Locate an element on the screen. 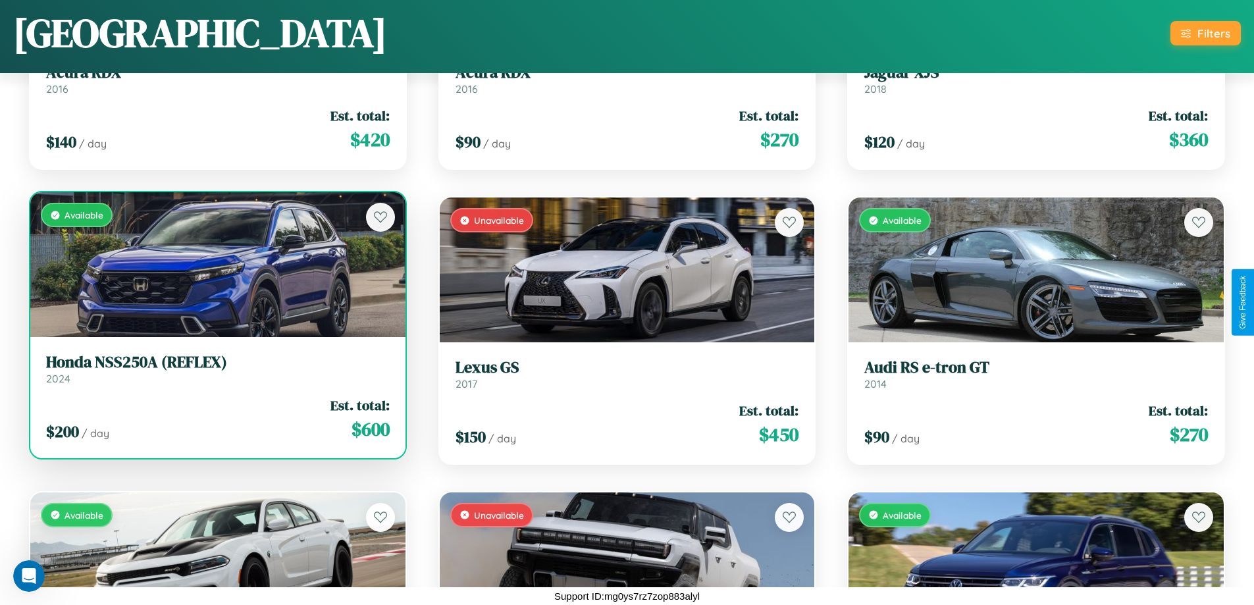 The width and height of the screenshot is (1254, 605). span: $ 450 is located at coordinates (779, 434).